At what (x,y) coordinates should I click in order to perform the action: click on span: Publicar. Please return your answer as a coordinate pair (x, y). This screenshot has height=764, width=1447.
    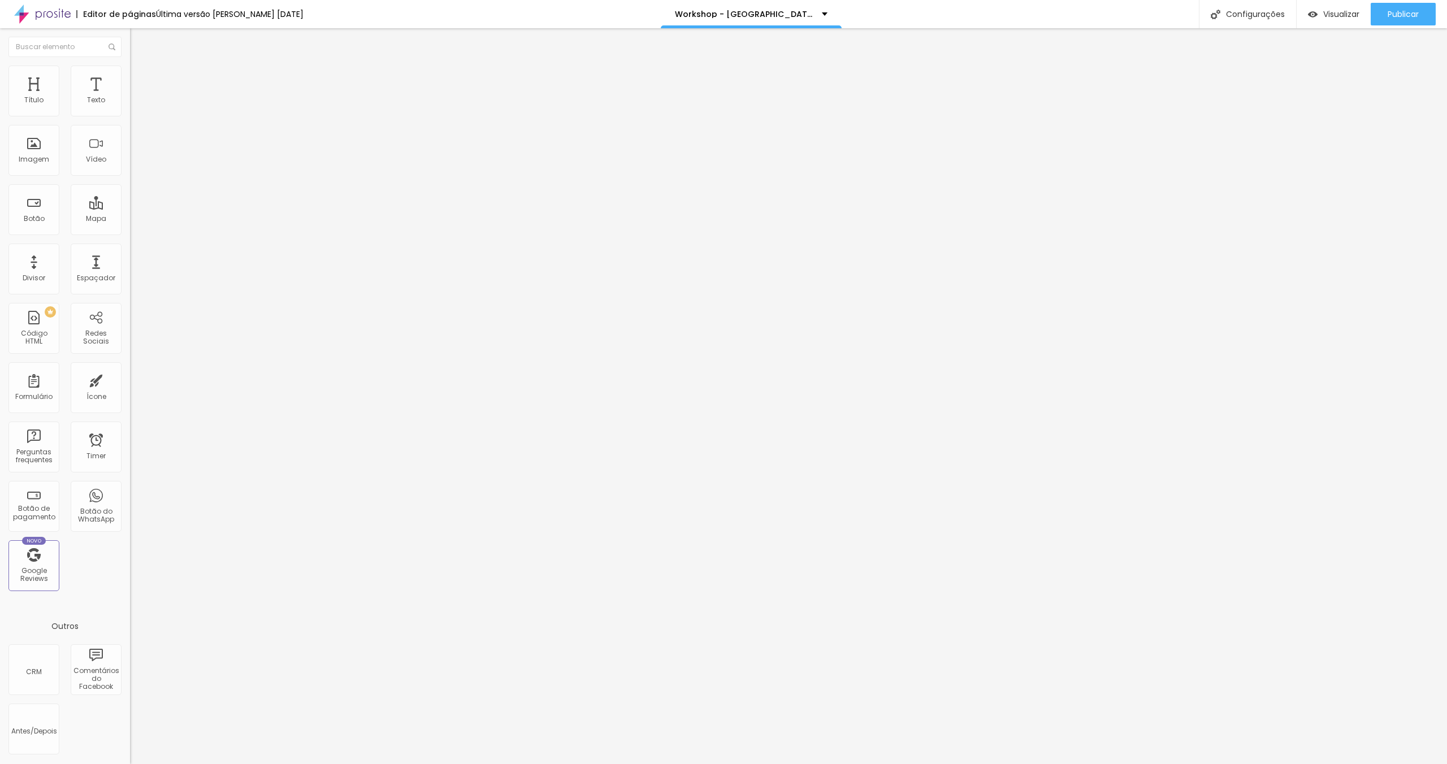
    Looking at the image, I should click on (1403, 14).